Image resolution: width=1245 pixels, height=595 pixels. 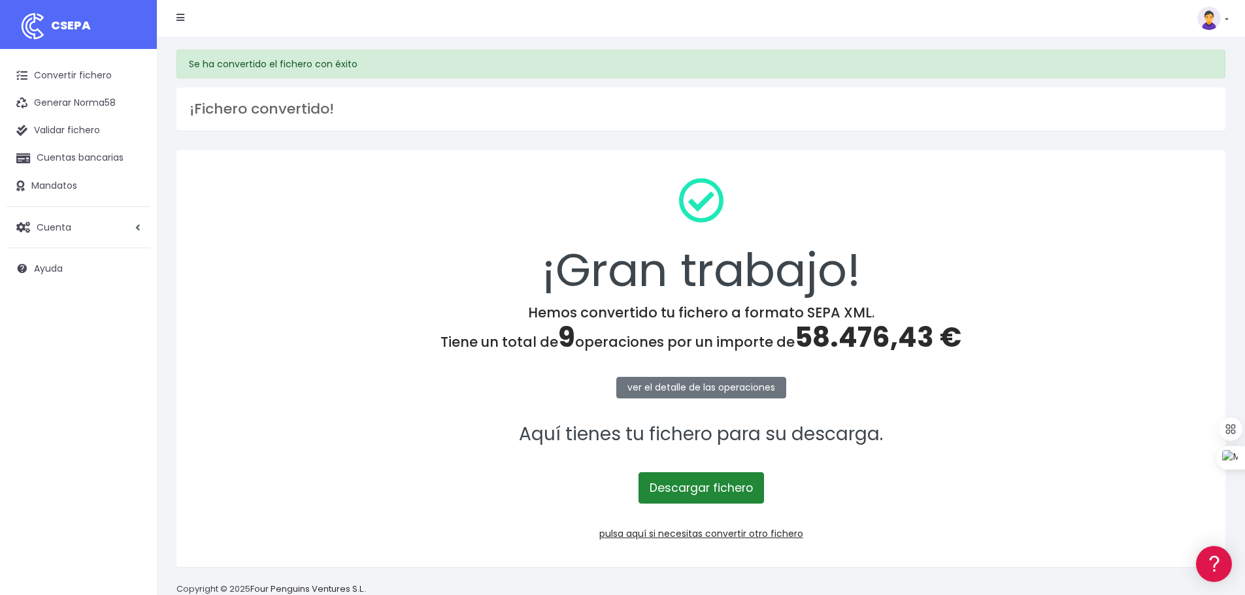 I want to click on a: Videotutoriales, so click(x=131, y=216).